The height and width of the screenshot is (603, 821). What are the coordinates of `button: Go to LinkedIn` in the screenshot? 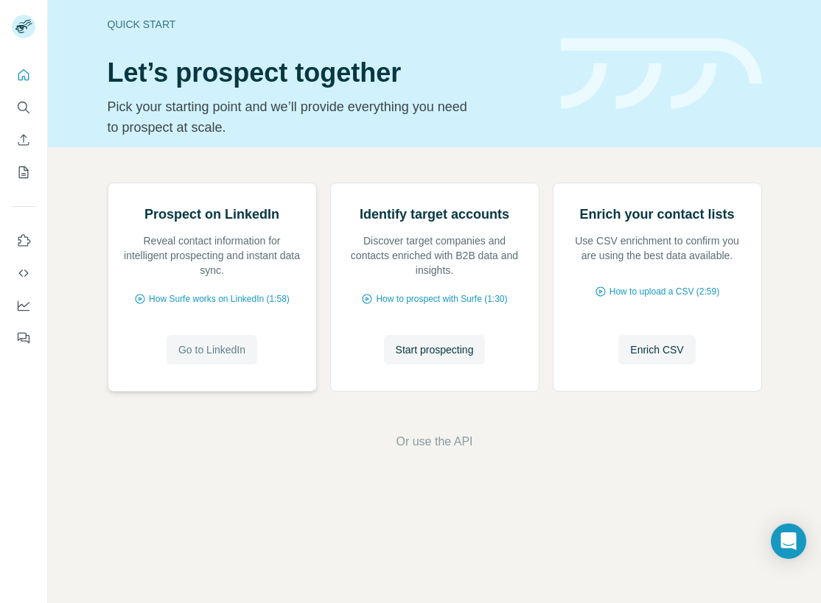 It's located at (211, 350).